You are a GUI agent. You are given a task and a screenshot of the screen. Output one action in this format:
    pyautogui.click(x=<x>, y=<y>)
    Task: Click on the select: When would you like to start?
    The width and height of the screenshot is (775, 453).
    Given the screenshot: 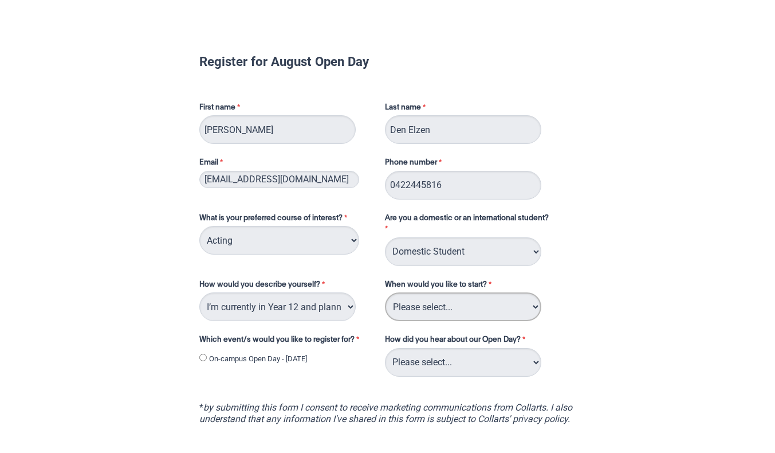 What is the action you would take?
    pyautogui.click(x=463, y=307)
    